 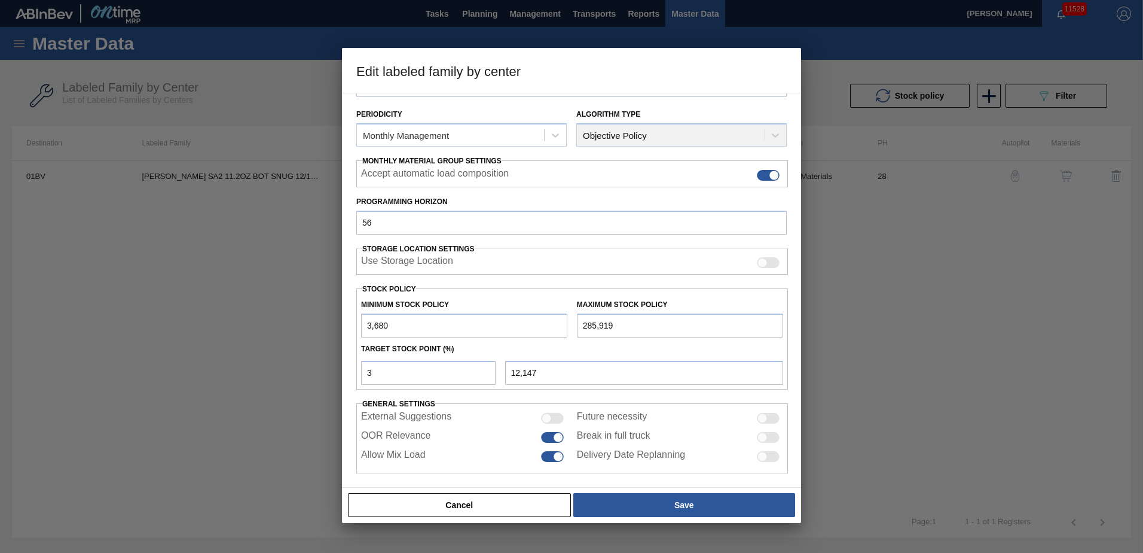 I want to click on label: Minimum Stock Policy, so click(x=405, y=304).